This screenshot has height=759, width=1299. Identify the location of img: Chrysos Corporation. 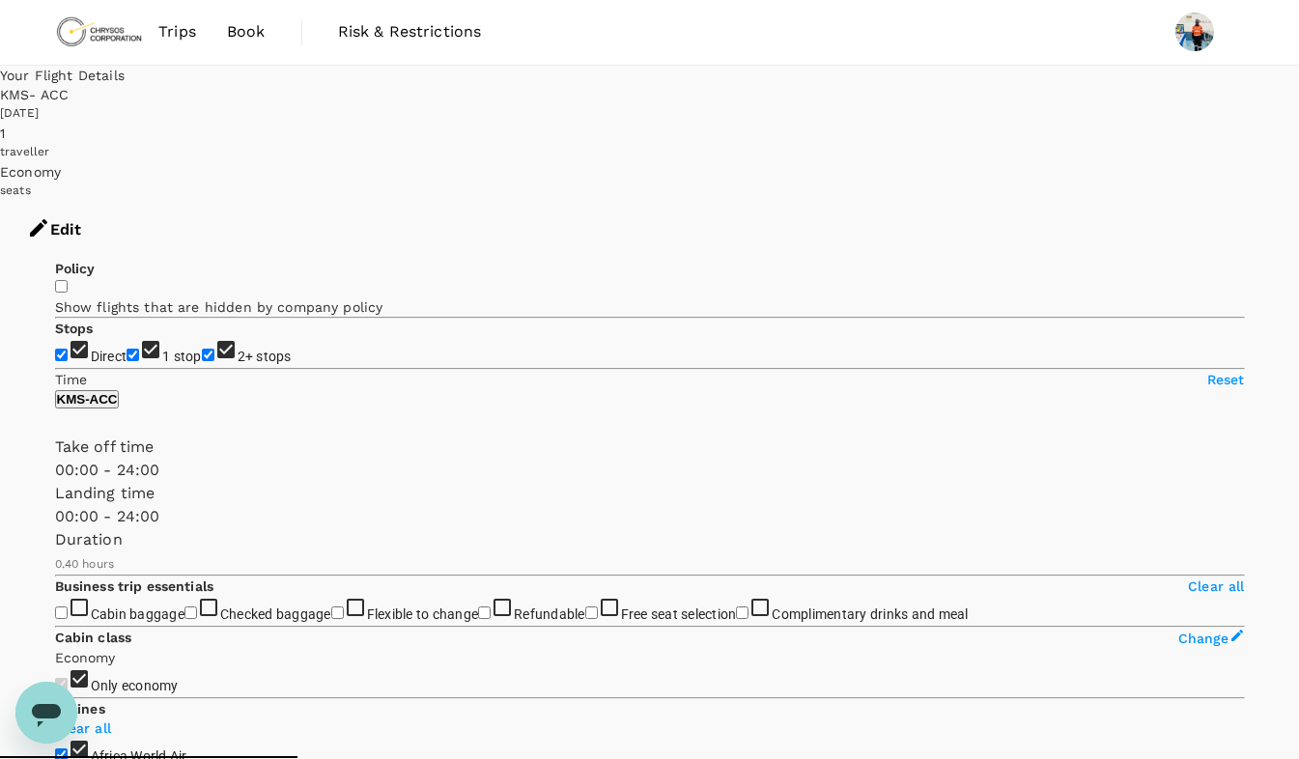
(99, 32).